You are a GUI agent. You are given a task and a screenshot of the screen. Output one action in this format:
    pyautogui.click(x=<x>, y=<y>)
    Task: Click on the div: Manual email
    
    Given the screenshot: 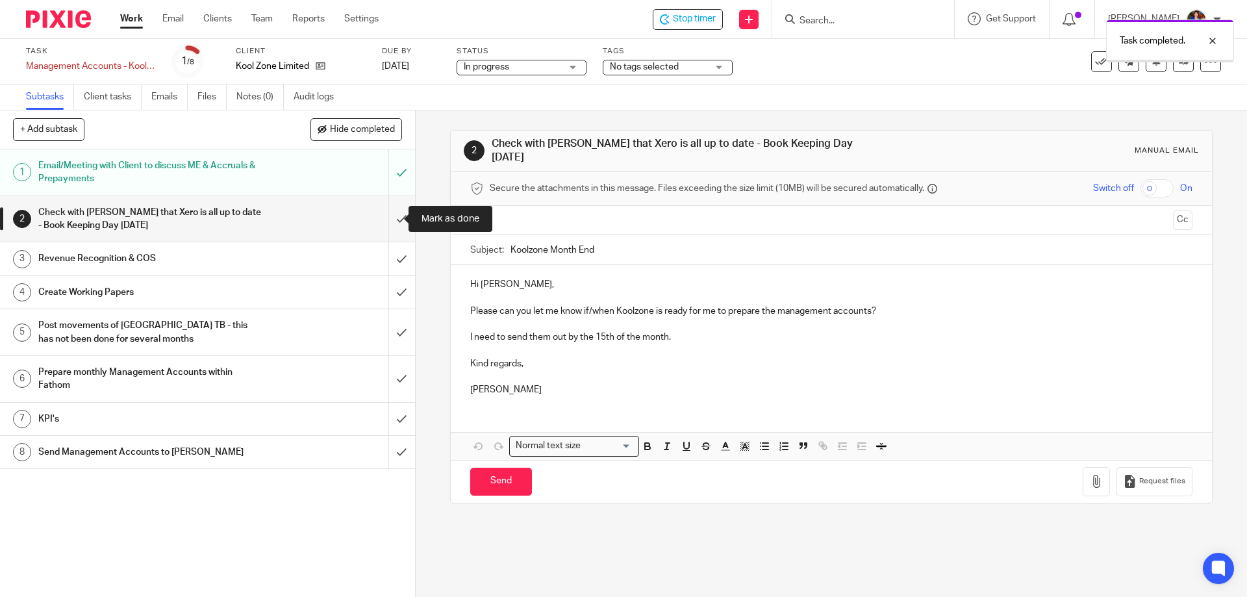 What is the action you would take?
    pyautogui.click(x=1166, y=151)
    